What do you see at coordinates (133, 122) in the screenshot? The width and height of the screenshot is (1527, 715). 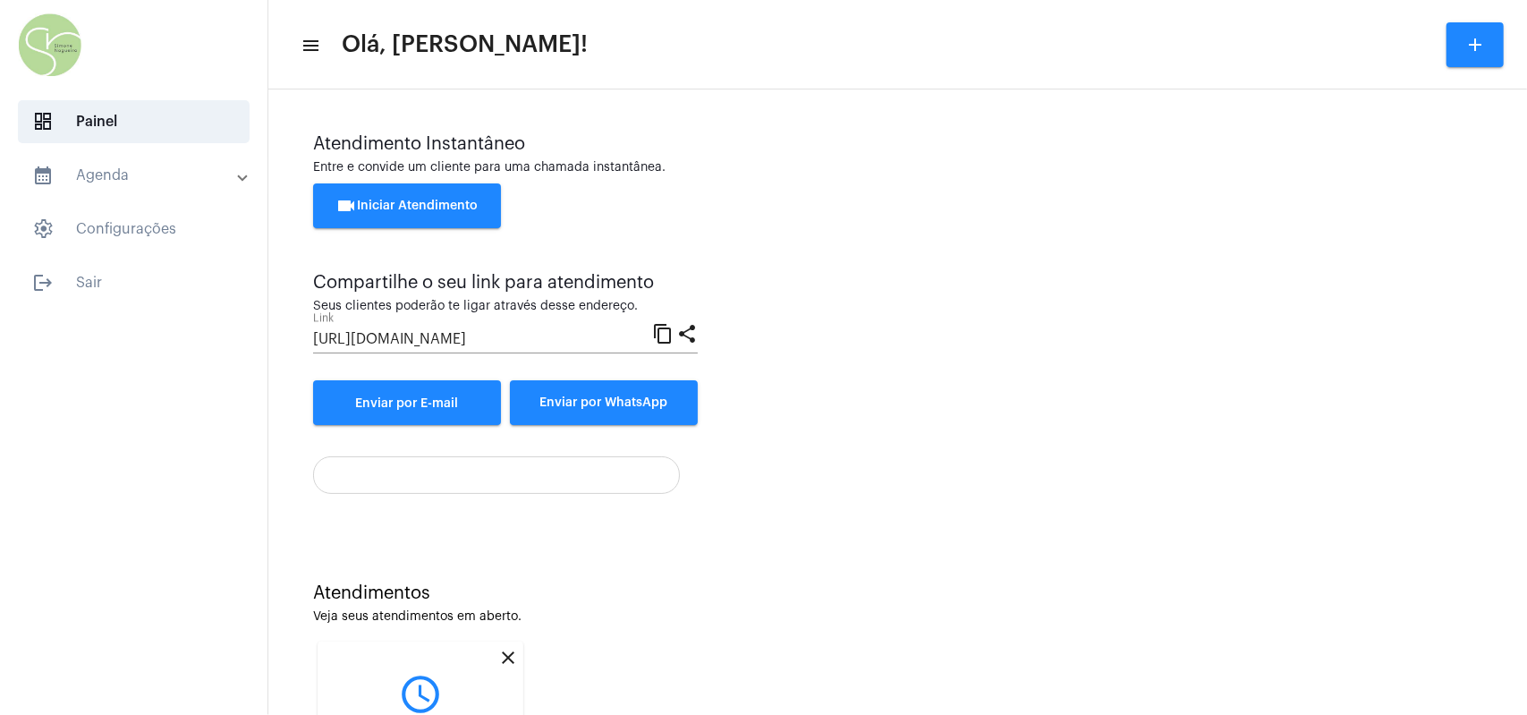 I see `span: Painel` at bounding box center [133, 122].